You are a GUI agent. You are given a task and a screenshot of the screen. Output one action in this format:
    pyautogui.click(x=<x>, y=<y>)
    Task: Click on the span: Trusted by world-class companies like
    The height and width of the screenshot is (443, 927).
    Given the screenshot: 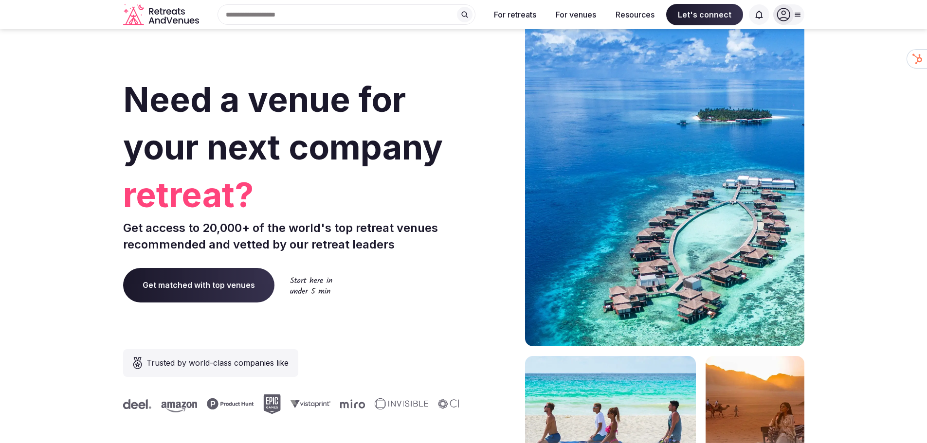 What is the action you would take?
    pyautogui.click(x=218, y=363)
    